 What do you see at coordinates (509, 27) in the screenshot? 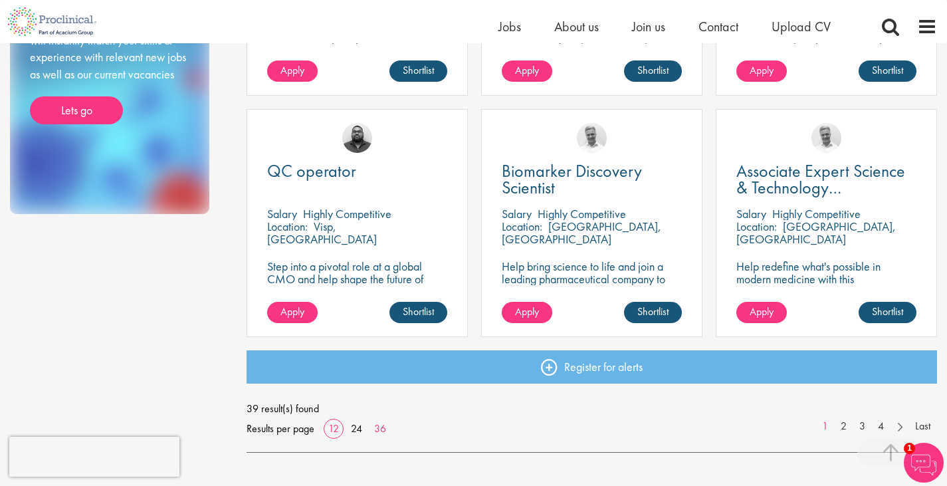
I see `a: Jobs` at bounding box center [509, 27].